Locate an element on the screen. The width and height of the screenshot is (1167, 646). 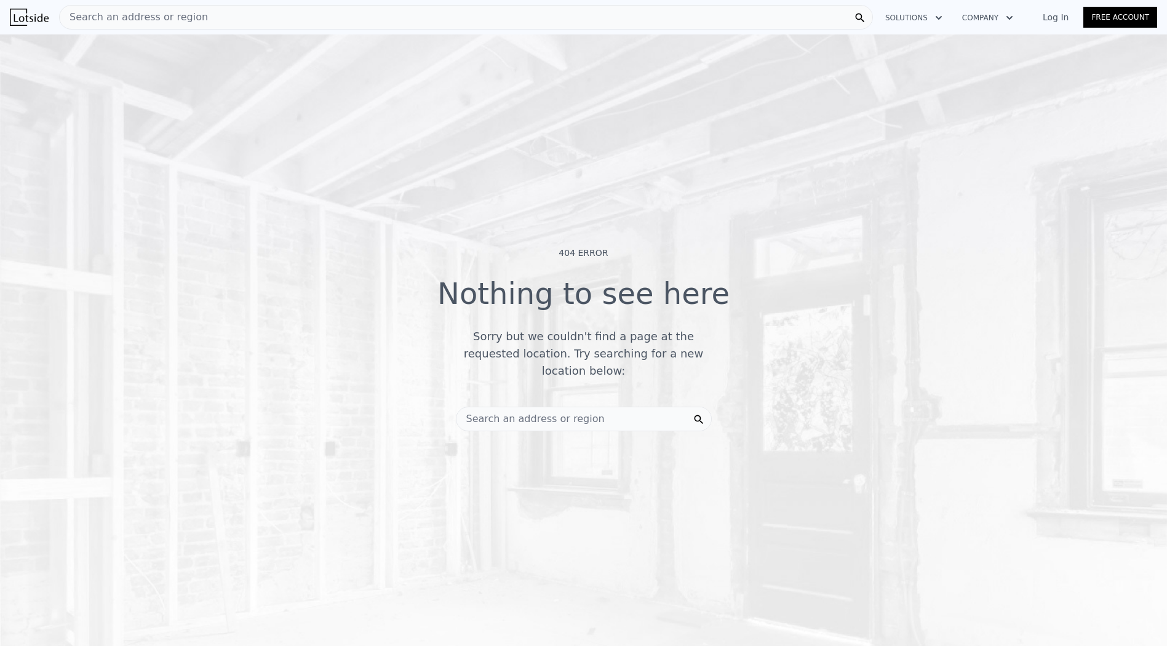
a: Log In is located at coordinates (1056, 17).